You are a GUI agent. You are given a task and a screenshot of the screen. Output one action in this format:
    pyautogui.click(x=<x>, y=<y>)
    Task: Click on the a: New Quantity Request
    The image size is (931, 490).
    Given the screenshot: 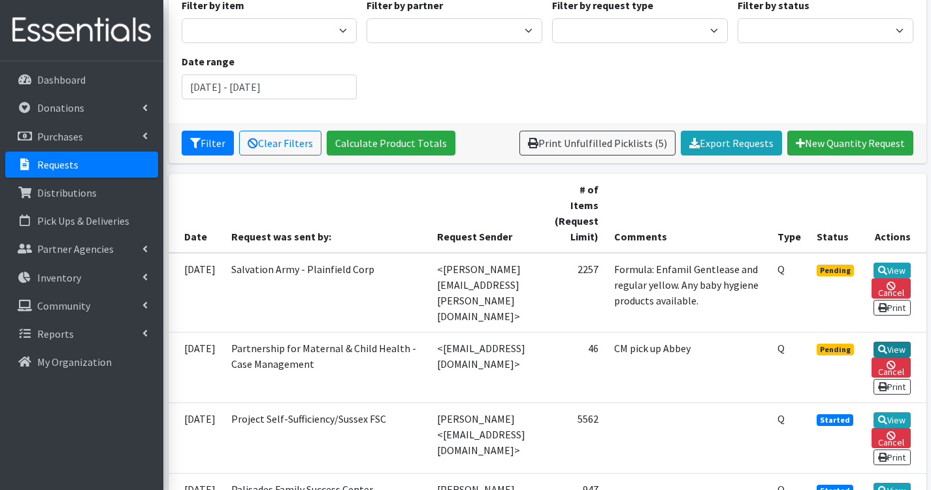 What is the action you would take?
    pyautogui.click(x=850, y=143)
    